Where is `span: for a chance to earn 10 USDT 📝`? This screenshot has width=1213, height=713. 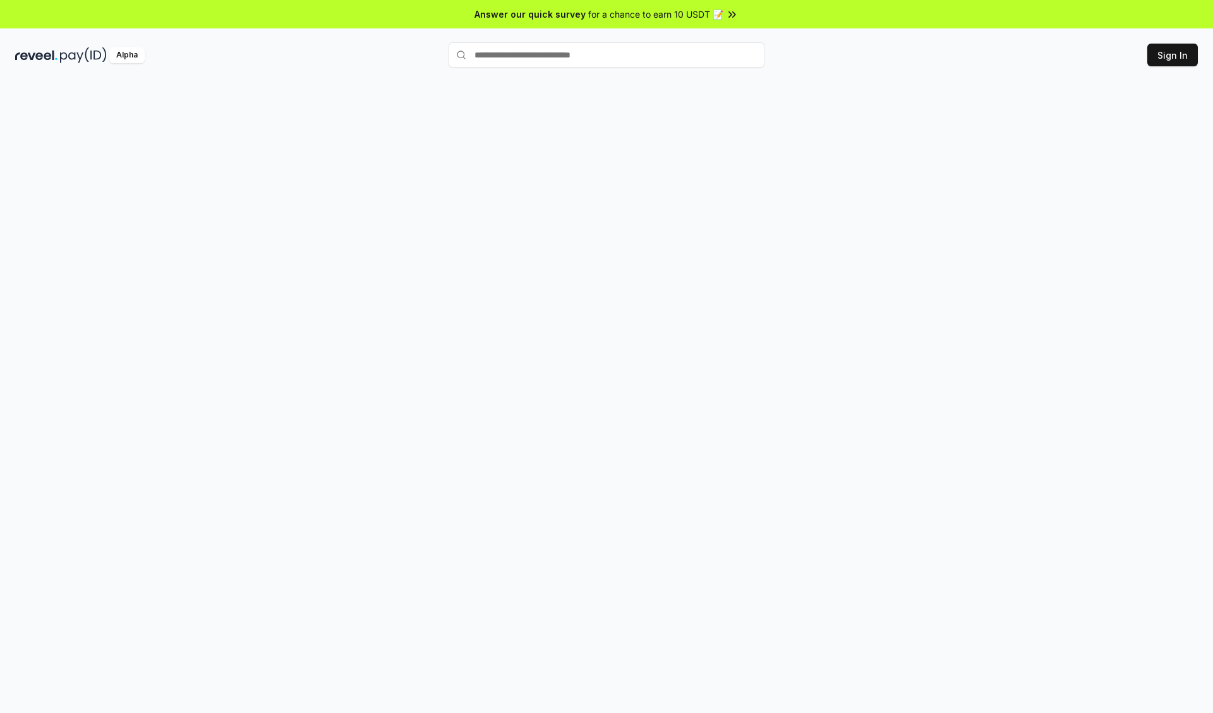 span: for a chance to earn 10 USDT 📝 is located at coordinates (656, 14).